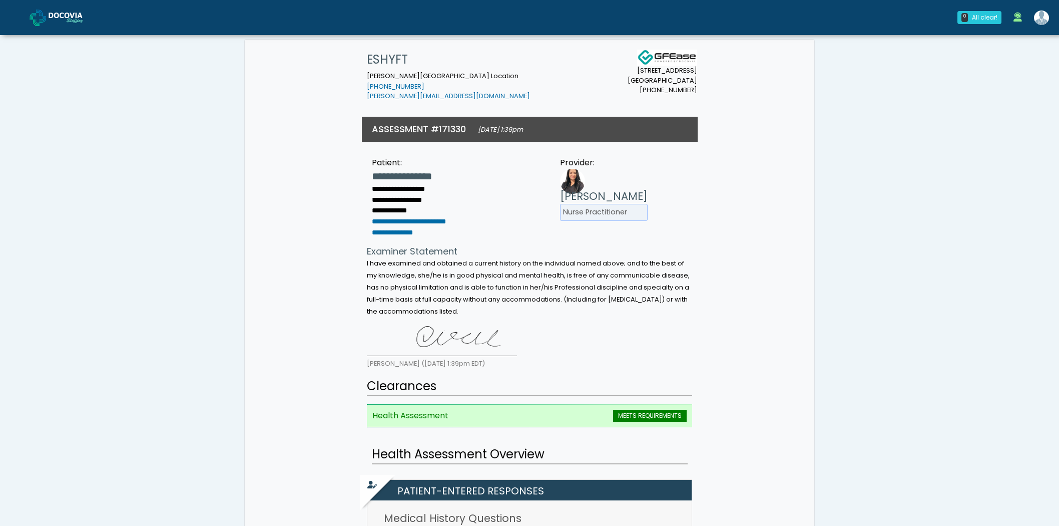 Image resolution: width=1059 pixels, height=526 pixels. Describe the element at coordinates (530, 251) in the screenshot. I see `h4: Examiner Statement` at that location.